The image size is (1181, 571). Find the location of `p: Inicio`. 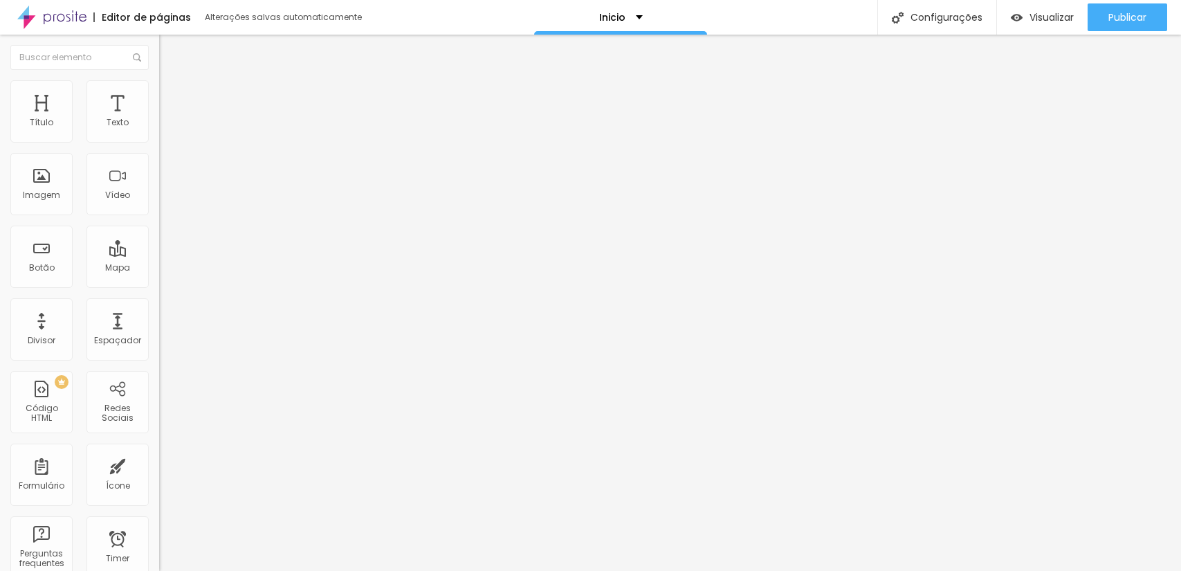

p: Inicio is located at coordinates (612, 17).